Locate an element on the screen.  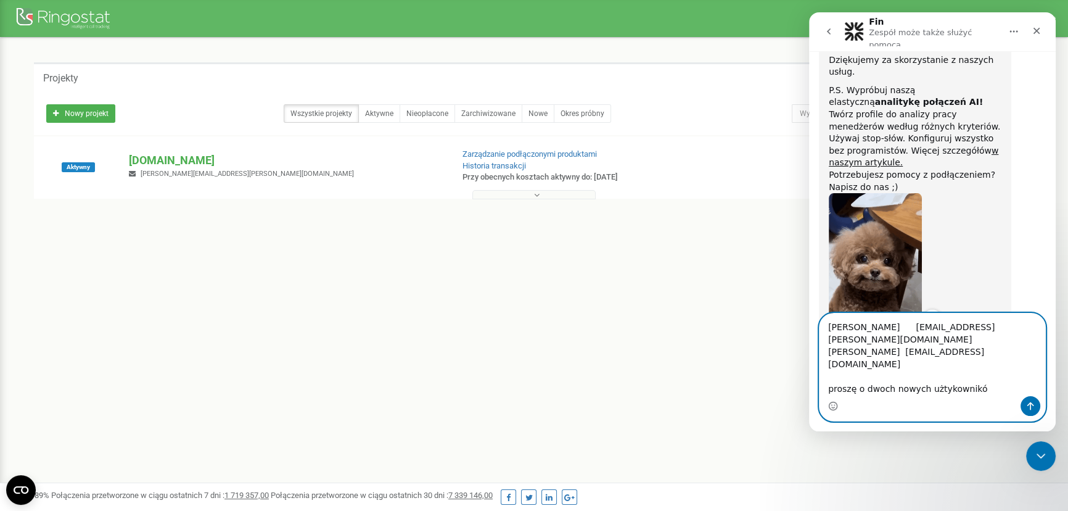
button: Główna is located at coordinates (205, 19).